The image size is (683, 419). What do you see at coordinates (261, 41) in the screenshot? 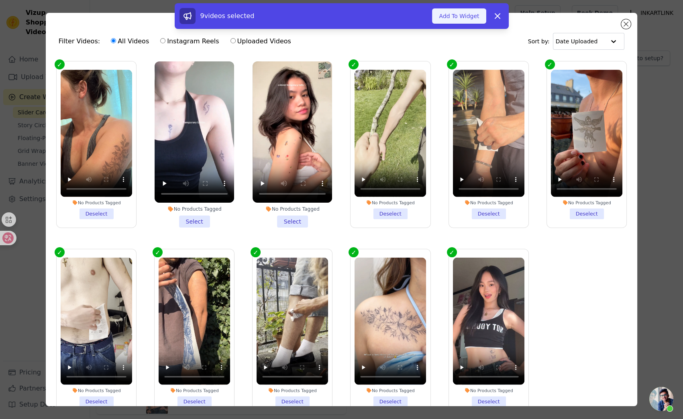
I see `label: Uploaded Videos` at bounding box center [261, 41].